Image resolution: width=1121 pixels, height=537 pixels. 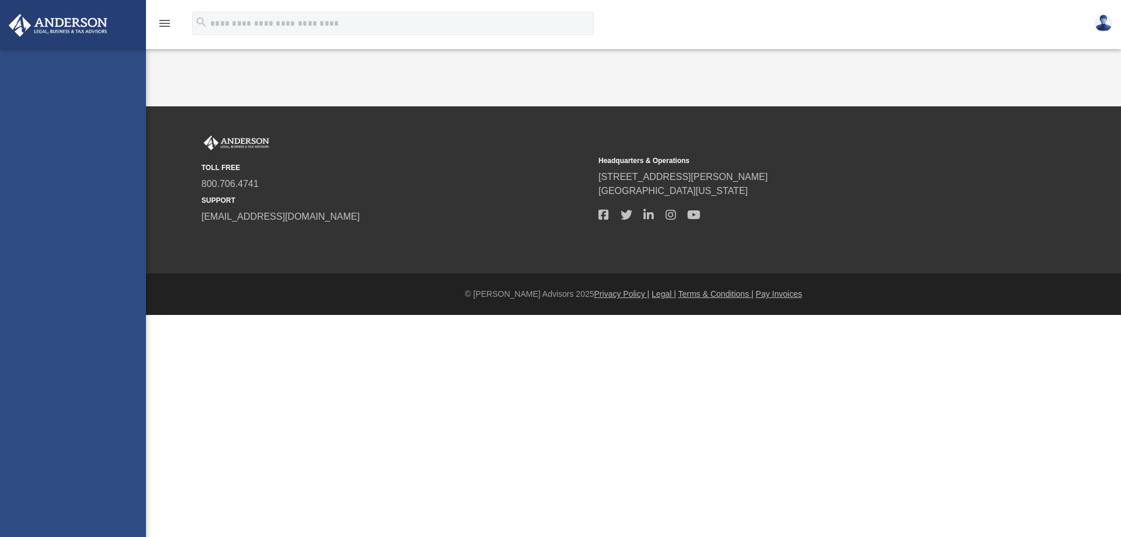 I want to click on a: Pay Invoices, so click(x=779, y=294).